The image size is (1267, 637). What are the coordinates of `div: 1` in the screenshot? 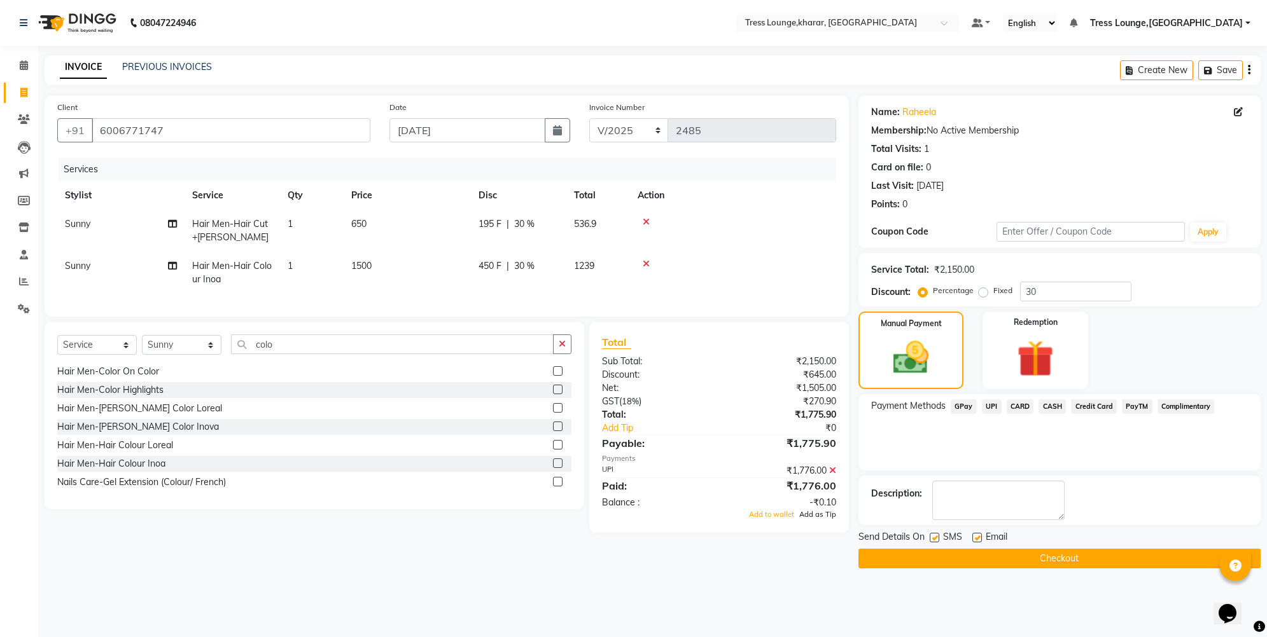 It's located at (926, 149).